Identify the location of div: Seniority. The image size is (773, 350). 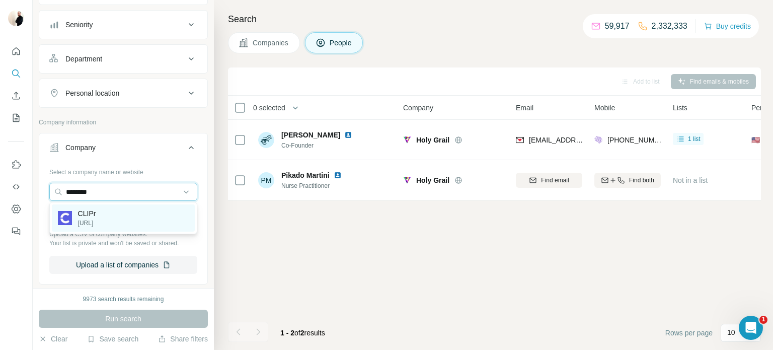
(79, 25).